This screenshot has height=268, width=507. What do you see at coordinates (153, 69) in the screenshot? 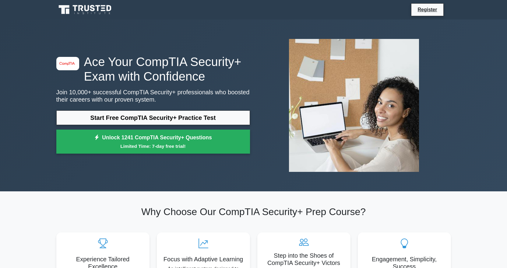
I see `h1: Ace Your CompTIA Security+ Exam with Confidence` at bounding box center [153, 69].